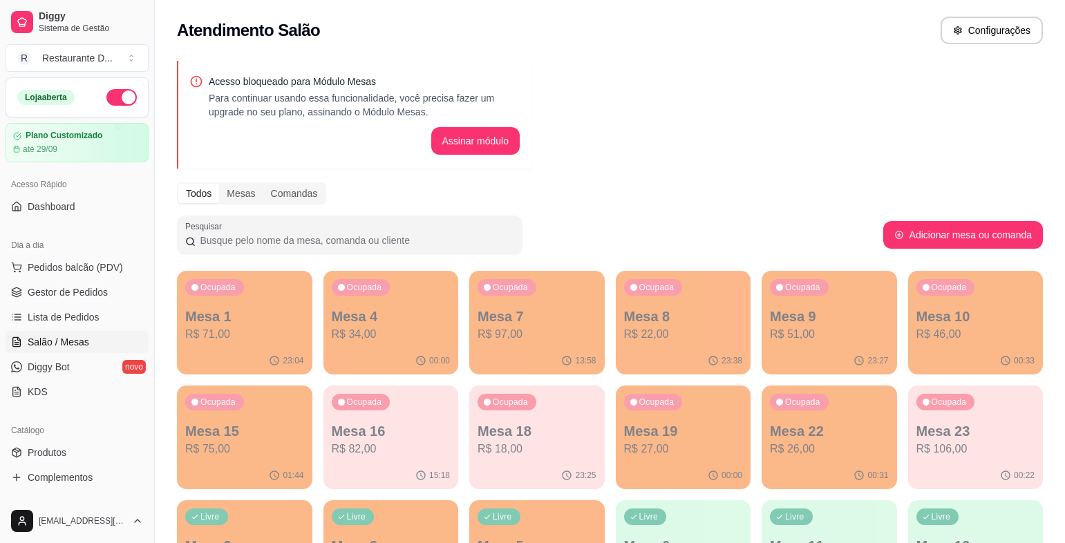  What do you see at coordinates (976, 323) in the screenshot?
I see `button: OcupadaMesa 10R$ 46,0000:33` at bounding box center [976, 323].